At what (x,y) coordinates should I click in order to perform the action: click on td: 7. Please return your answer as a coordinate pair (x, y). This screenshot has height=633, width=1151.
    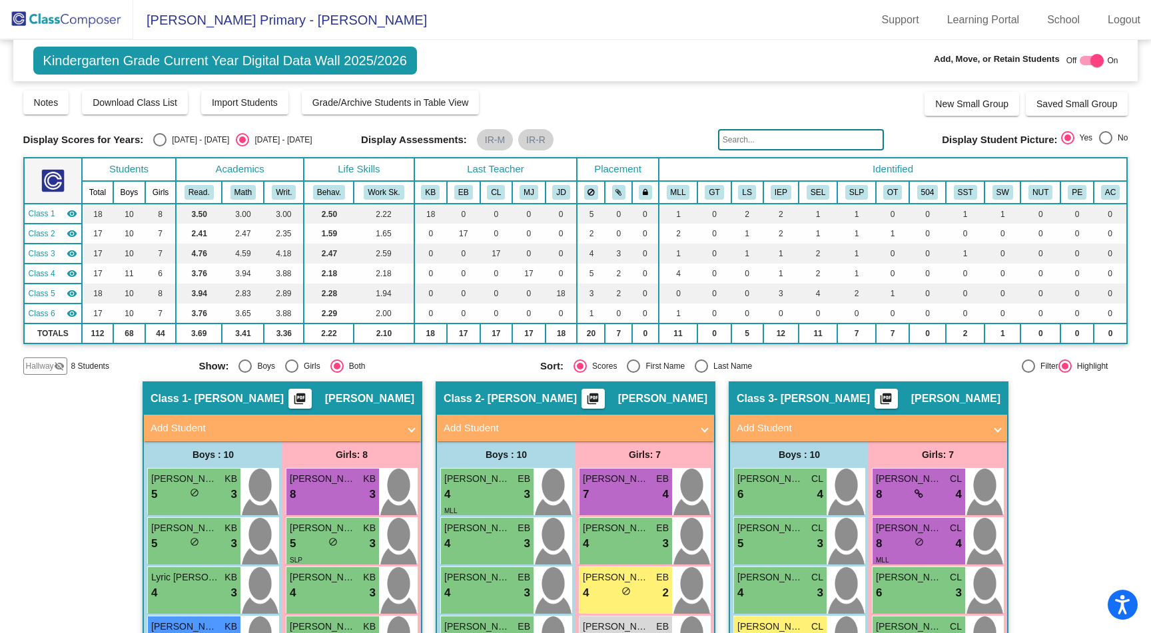
    Looking at the image, I should click on (160, 314).